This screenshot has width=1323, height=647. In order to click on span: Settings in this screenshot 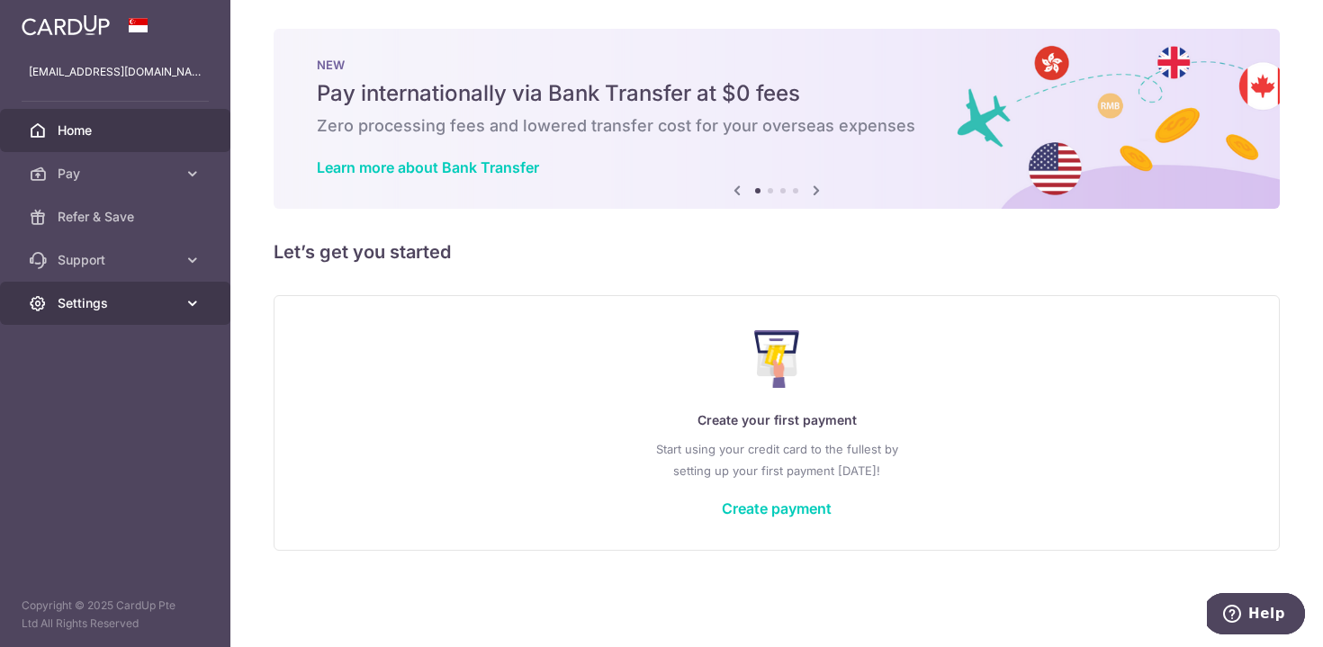, I will do `click(117, 303)`.